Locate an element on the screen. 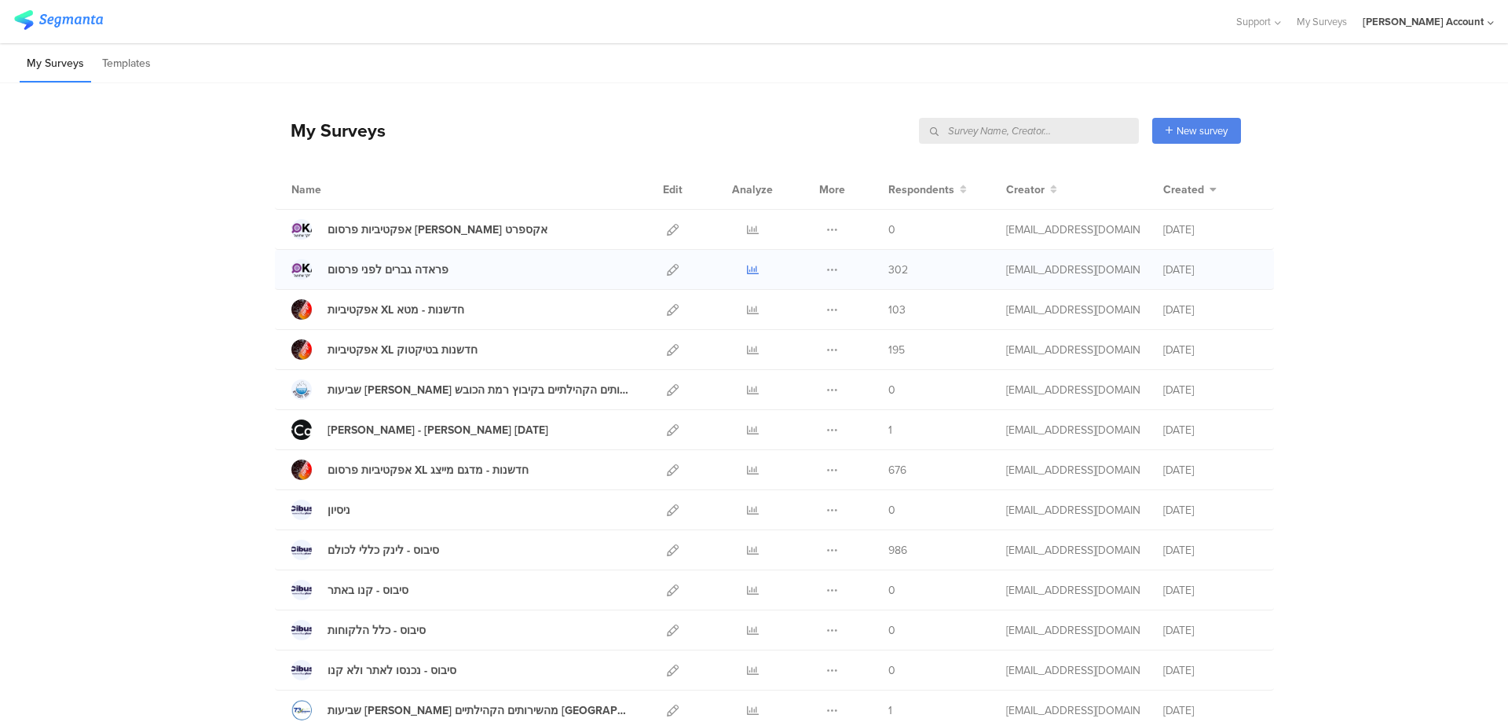 The width and height of the screenshot is (1508, 722). a: סיבוס - קנו באתר is located at coordinates (349, 590).